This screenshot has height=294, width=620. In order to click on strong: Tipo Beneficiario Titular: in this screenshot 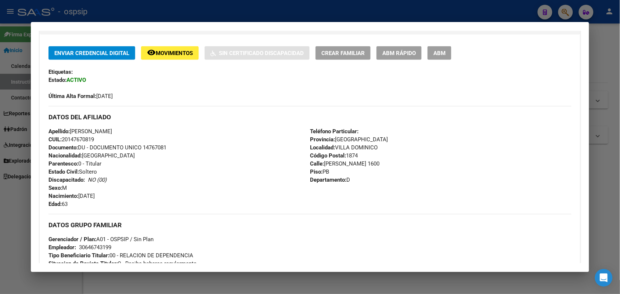, I will do `click(79, 256)`.